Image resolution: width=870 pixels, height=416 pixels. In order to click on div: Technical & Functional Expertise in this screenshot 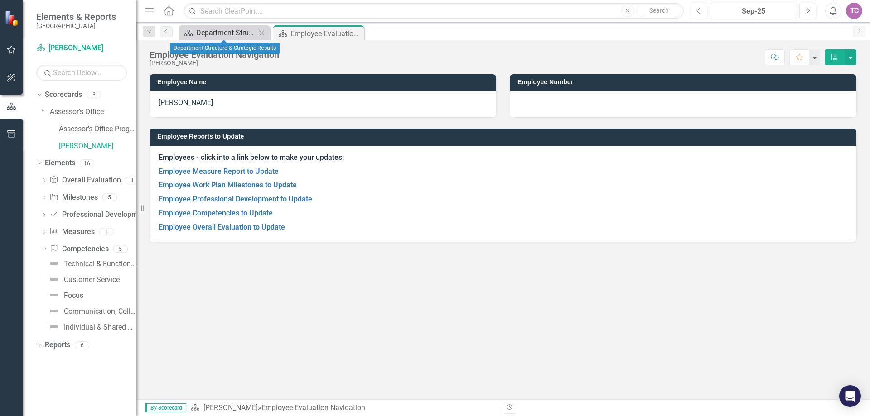, I will do `click(100, 264)`.